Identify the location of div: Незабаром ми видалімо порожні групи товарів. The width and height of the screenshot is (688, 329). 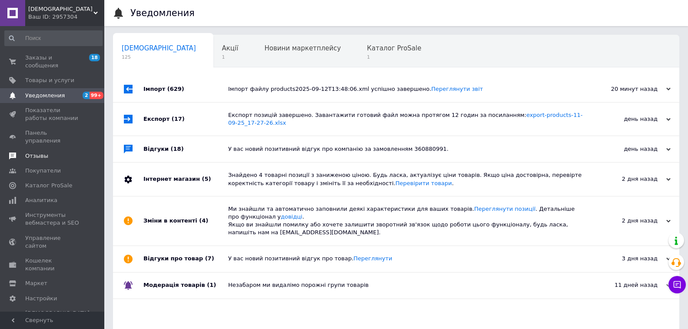
(406, 285).